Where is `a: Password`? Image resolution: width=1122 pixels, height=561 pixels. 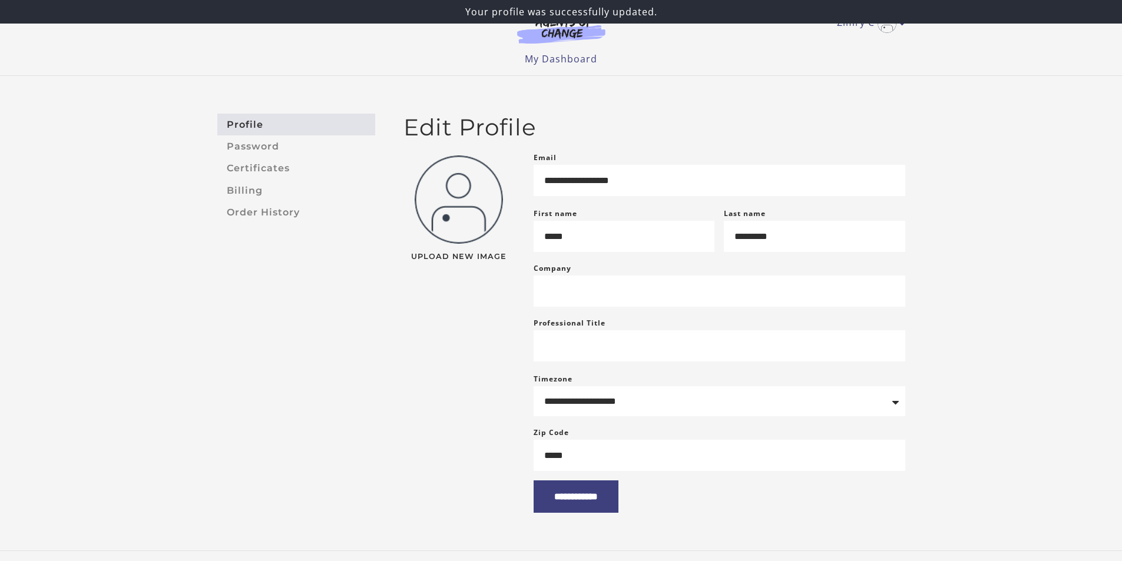
a: Password is located at coordinates (296, 146).